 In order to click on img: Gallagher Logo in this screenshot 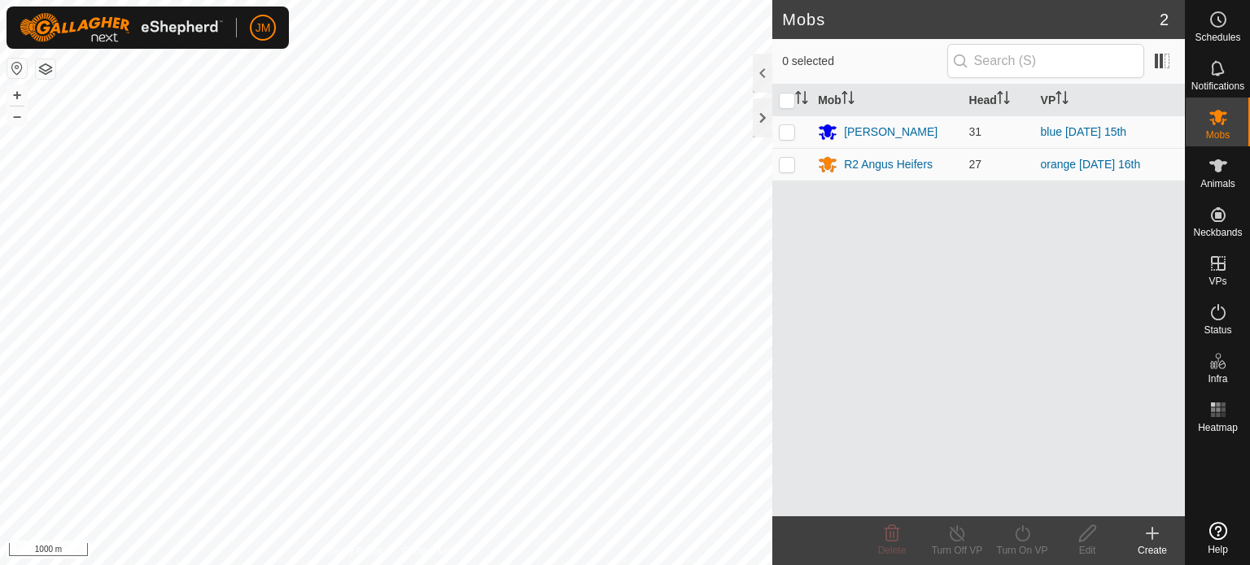, I will do `click(121, 28)`.